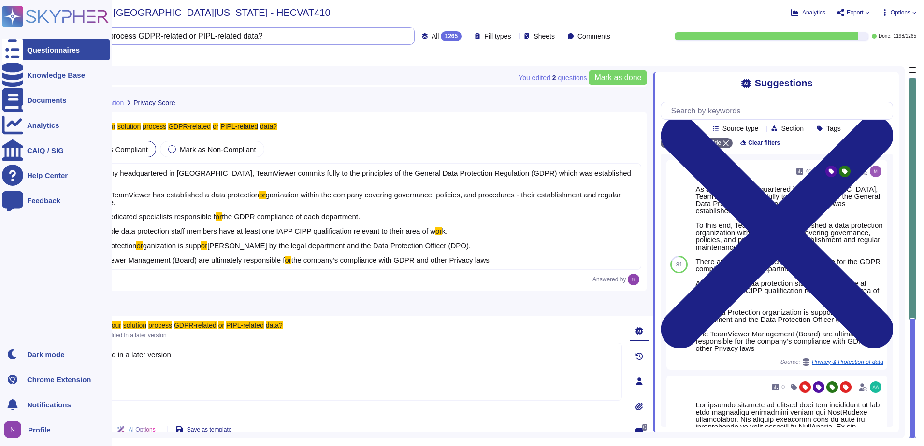  What do you see at coordinates (594, 36) in the screenshot?
I see `span: Comments` at bounding box center [594, 36].